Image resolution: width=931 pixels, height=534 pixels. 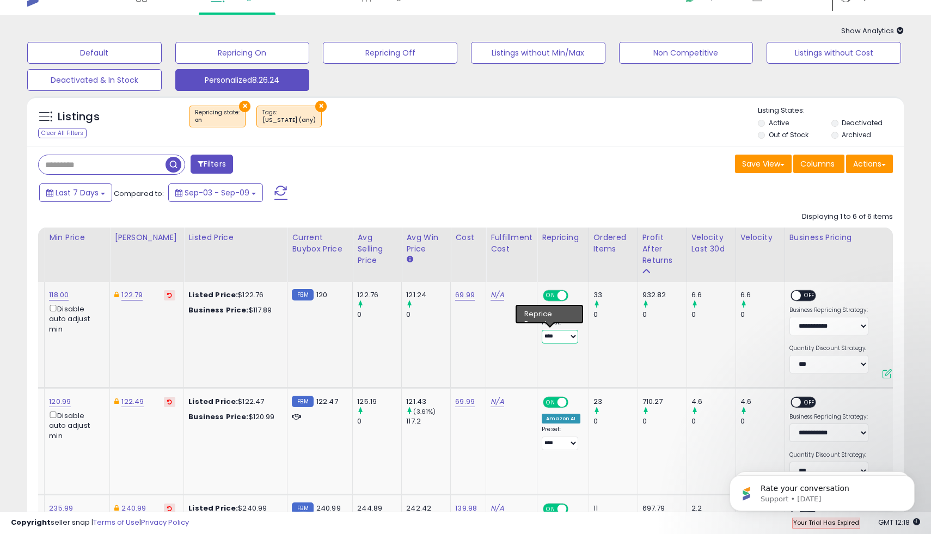 What do you see at coordinates (94, 53) in the screenshot?
I see `button: Default` at bounding box center [94, 53].